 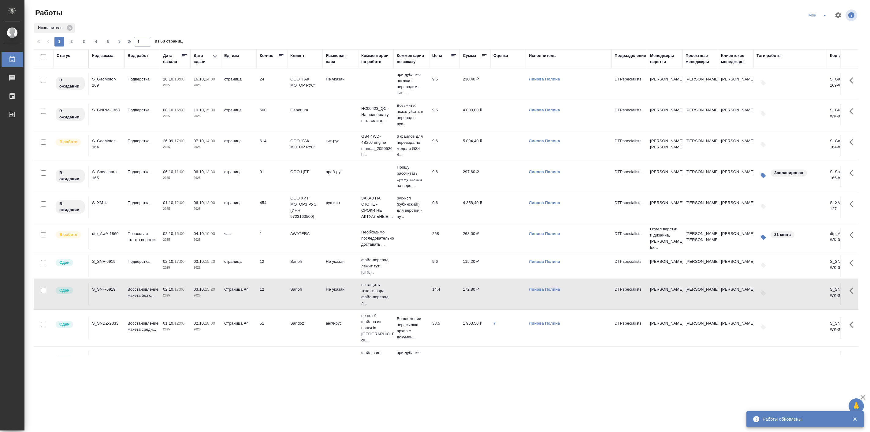 I want to click on div: Тэги работы, so click(x=769, y=56).